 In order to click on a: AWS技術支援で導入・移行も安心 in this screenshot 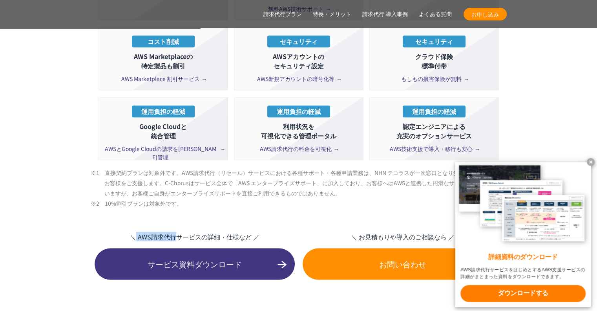, I will do `click(434, 148)`.